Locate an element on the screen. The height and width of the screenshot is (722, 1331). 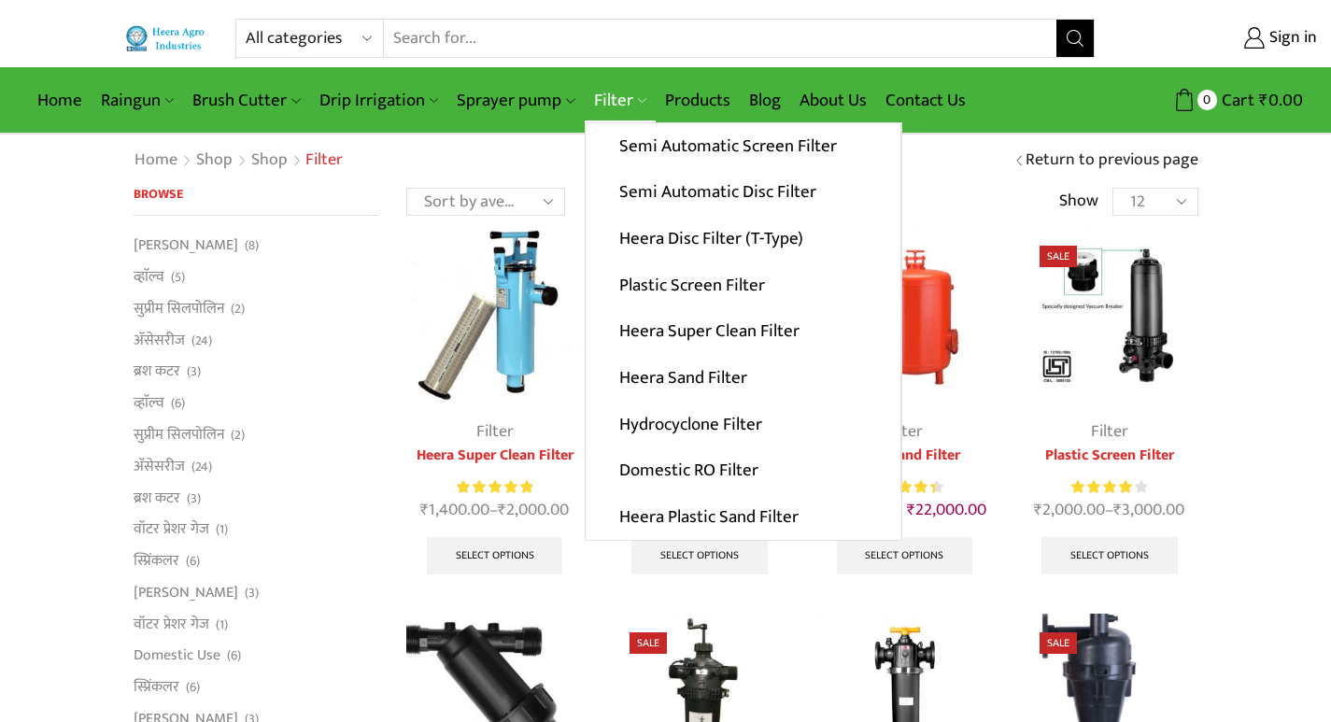
a: Domestic Use is located at coordinates (176, 655).